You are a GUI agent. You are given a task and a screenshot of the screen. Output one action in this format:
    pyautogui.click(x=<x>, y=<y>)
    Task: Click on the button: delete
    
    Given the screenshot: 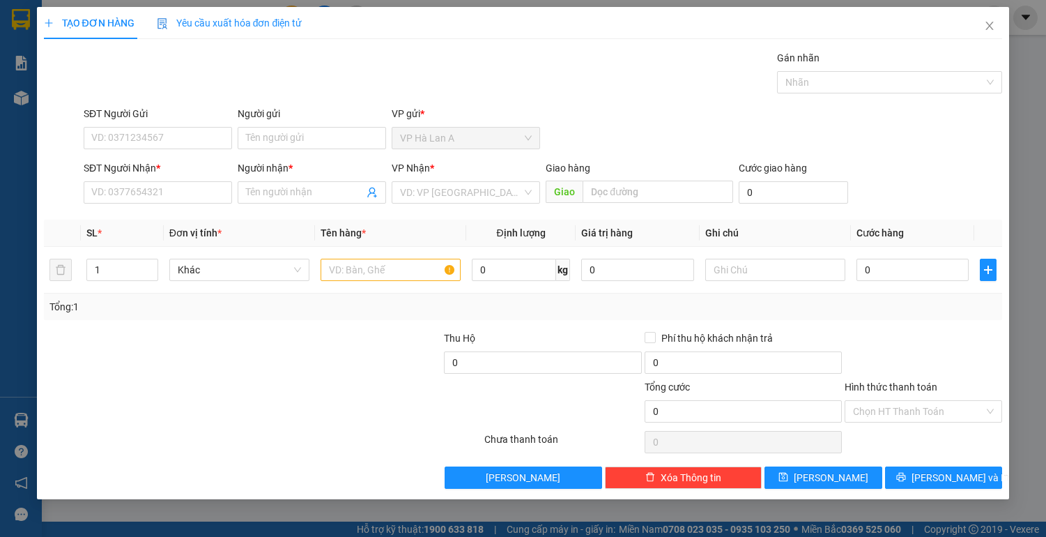 What is the action you would take?
    pyautogui.click(x=61, y=270)
    